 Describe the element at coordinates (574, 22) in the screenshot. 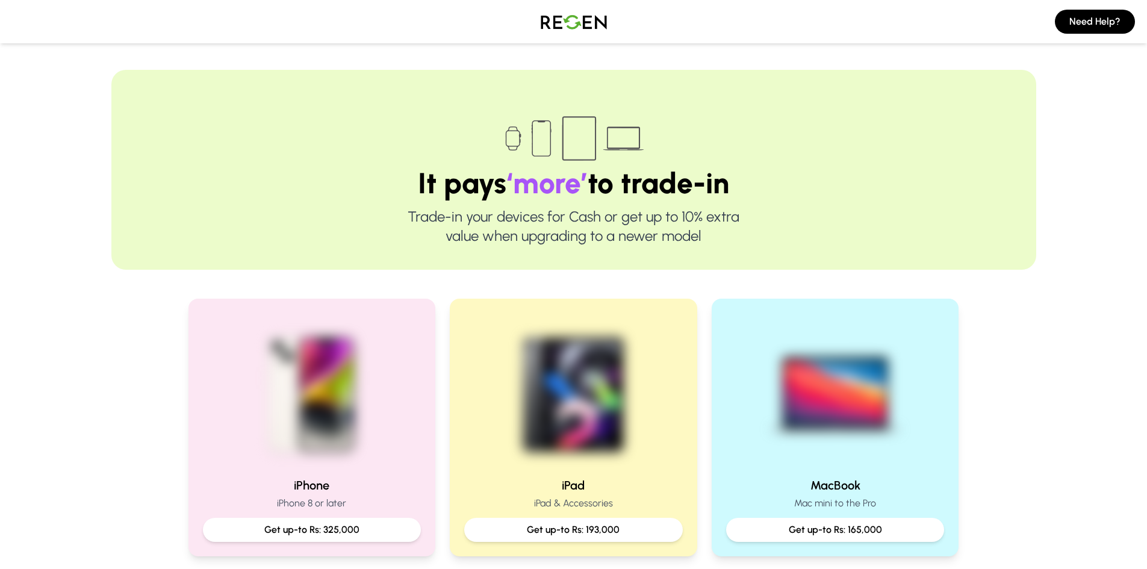

I see `img: Logo` at that location.